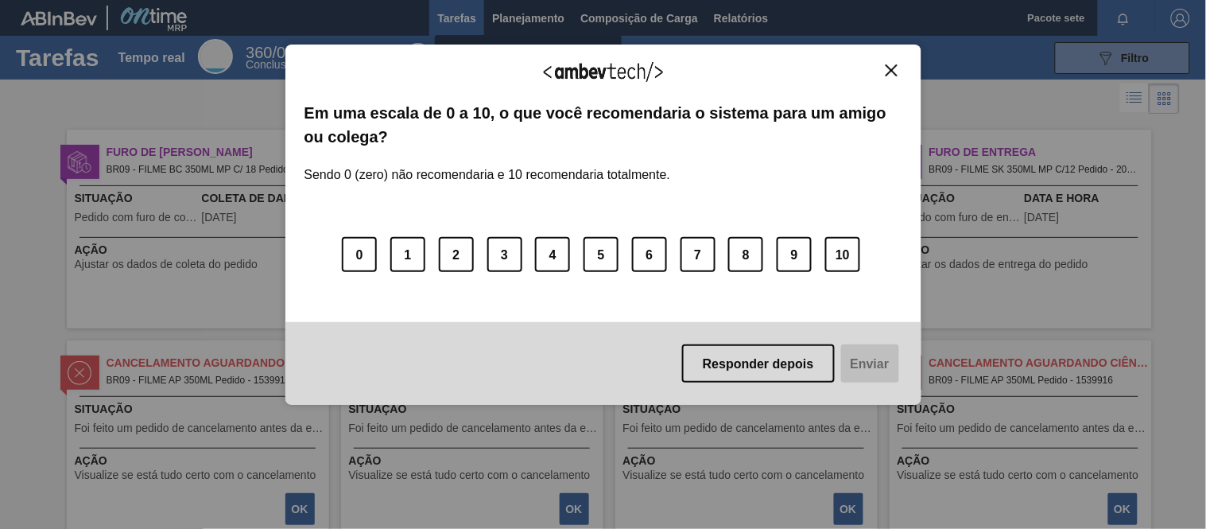 The height and width of the screenshot is (529, 1206). Describe the element at coordinates (843, 254) in the screenshot. I see `font: 10` at that location.